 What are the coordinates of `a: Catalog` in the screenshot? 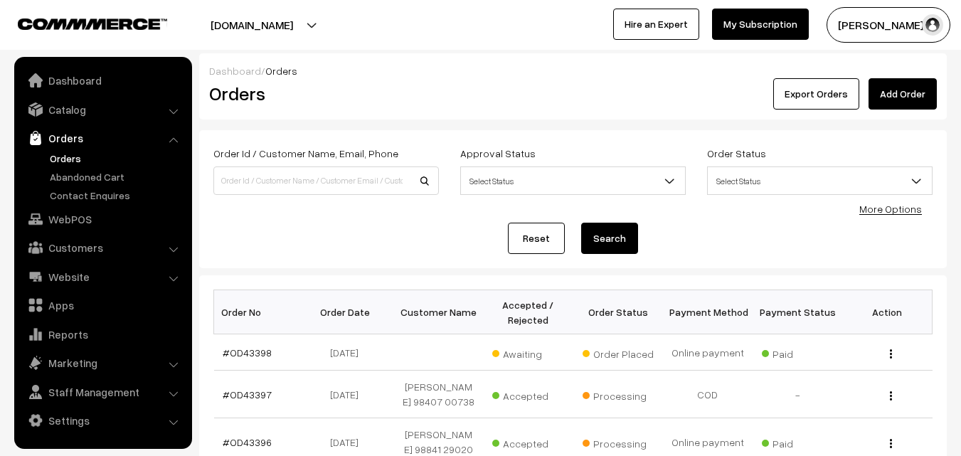 It's located at (102, 110).